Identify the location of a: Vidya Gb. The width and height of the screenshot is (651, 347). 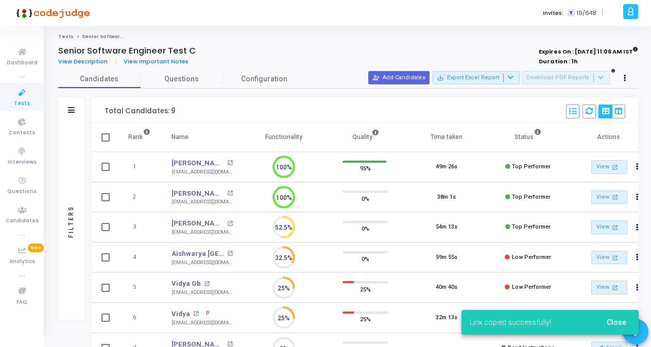
(186, 284).